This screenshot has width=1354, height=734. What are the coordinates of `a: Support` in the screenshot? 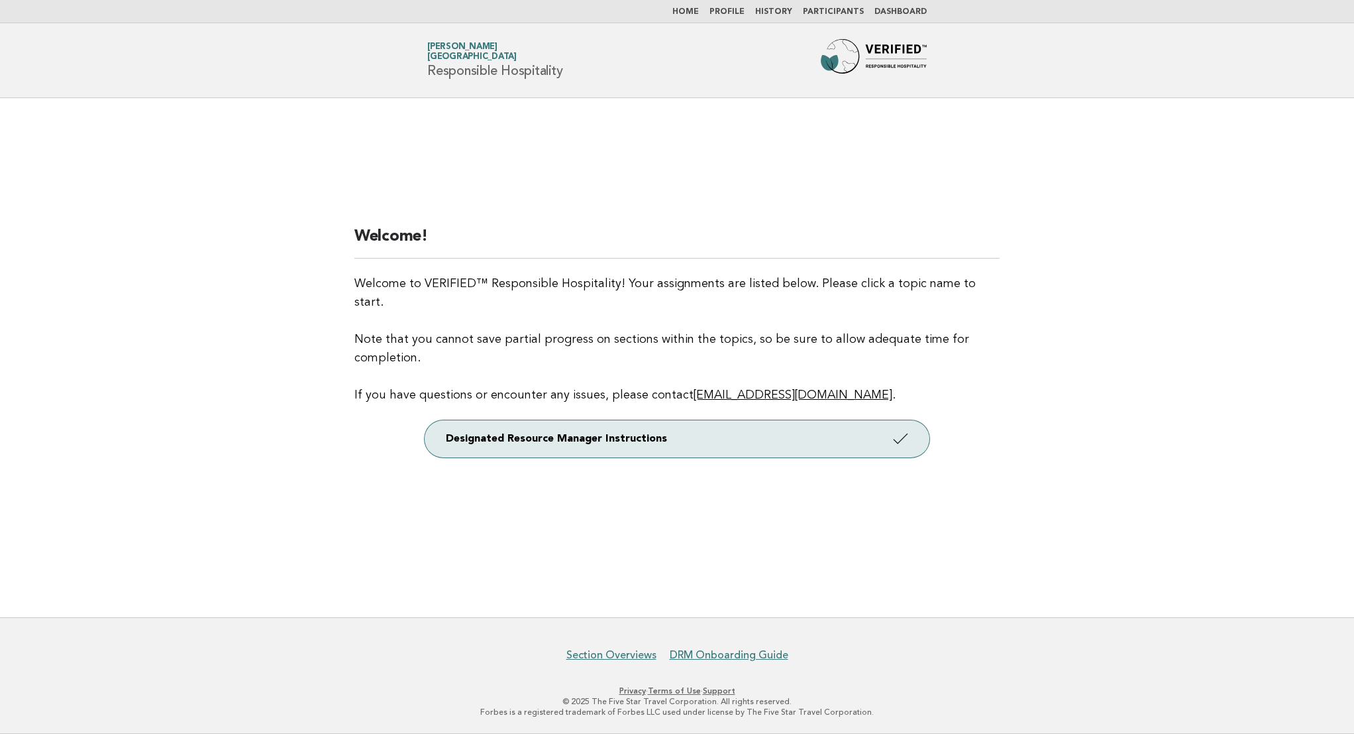 It's located at (719, 690).